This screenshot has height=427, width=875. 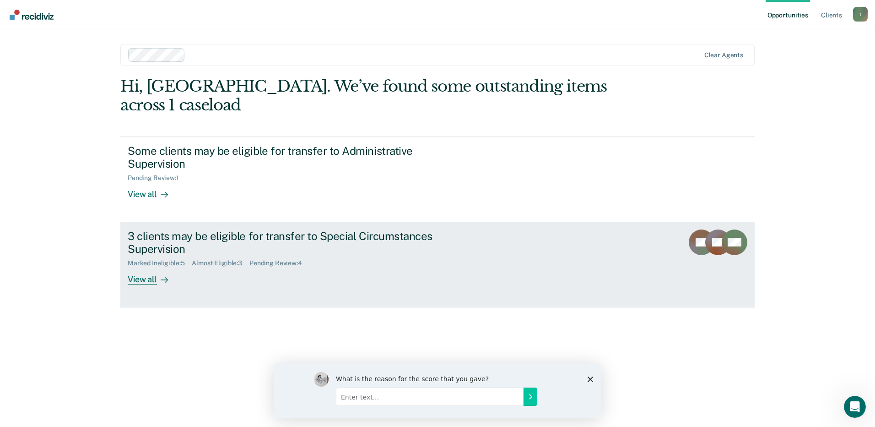 What do you see at coordinates (288, 158) in the screenshot?
I see `div: Some clients may be eligible for transfer to Administrative Supervision` at bounding box center [288, 158].